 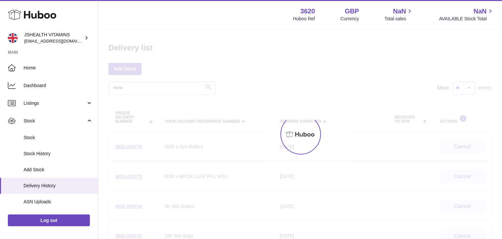 What do you see at coordinates (399, 19) in the screenshot?
I see `span: Total sales` at bounding box center [399, 19].